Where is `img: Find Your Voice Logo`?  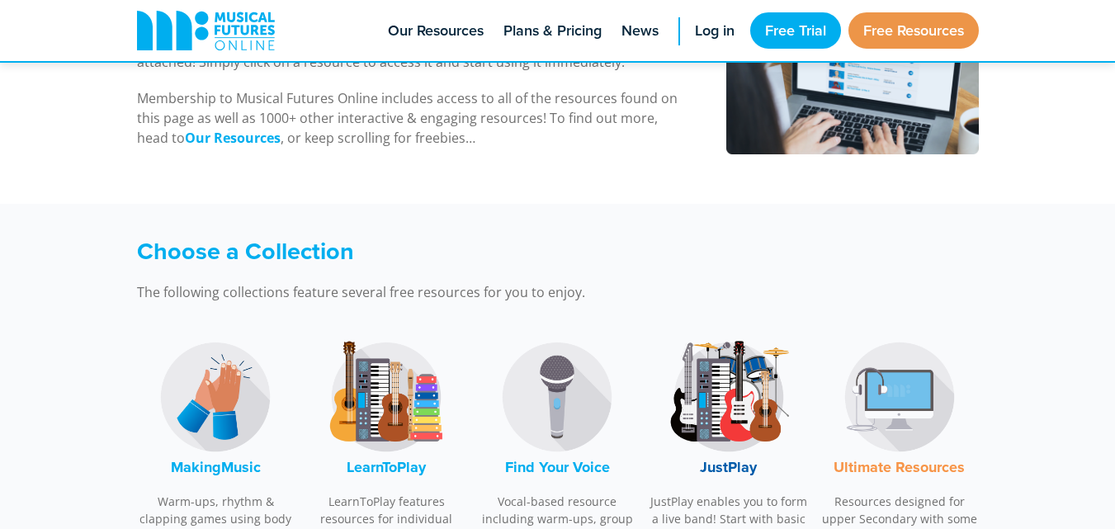 img: Find Your Voice Logo is located at coordinates (557, 397).